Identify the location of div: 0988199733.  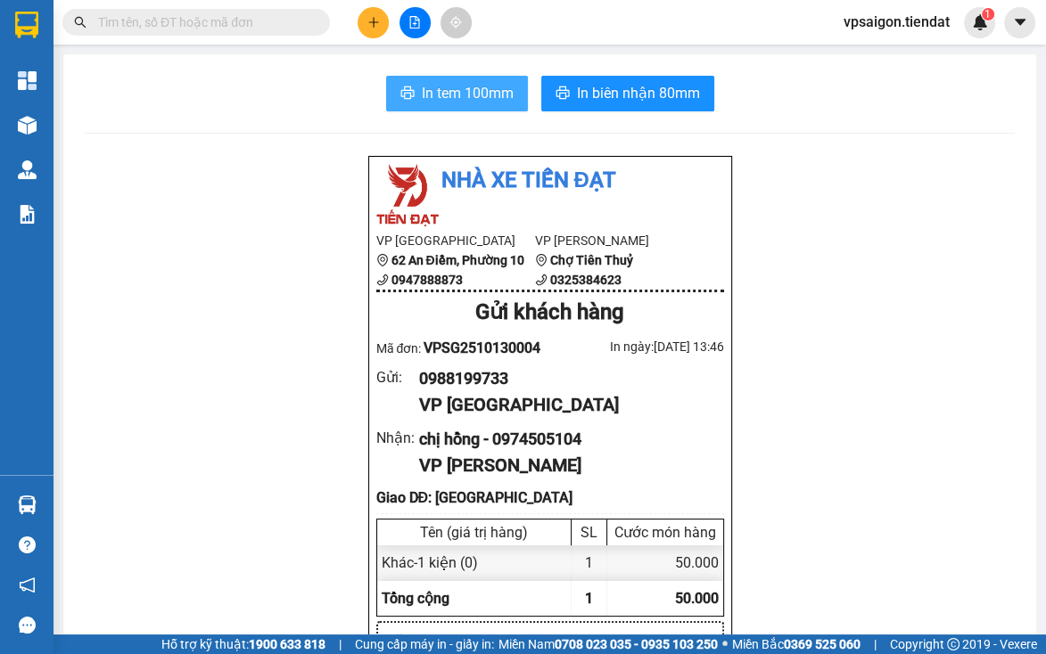
(563, 379).